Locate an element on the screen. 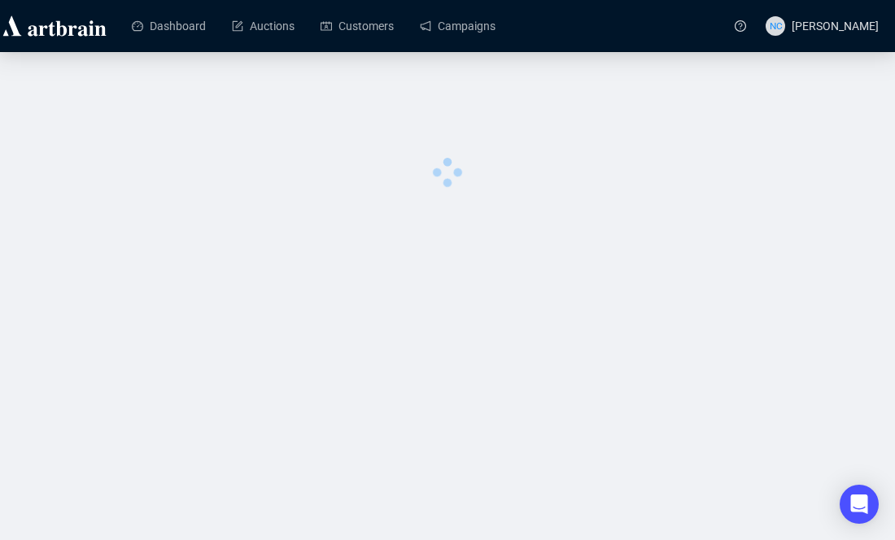 Image resolution: width=895 pixels, height=540 pixels. a: Campaigns is located at coordinates (457, 26).